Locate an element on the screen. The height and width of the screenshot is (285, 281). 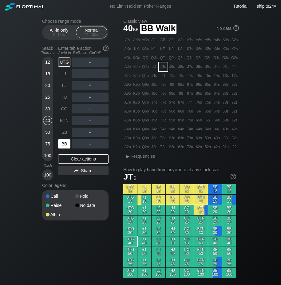
div: 75s is located at coordinates (208, 102).